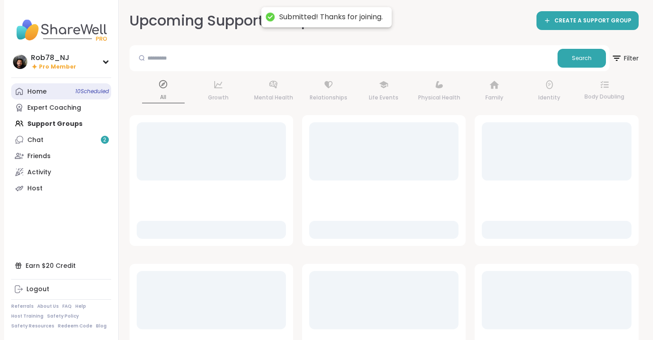 Image resolution: width=653 pixels, height=340 pixels. Describe the element at coordinates (35, 189) in the screenshot. I see `div: Host` at that location.